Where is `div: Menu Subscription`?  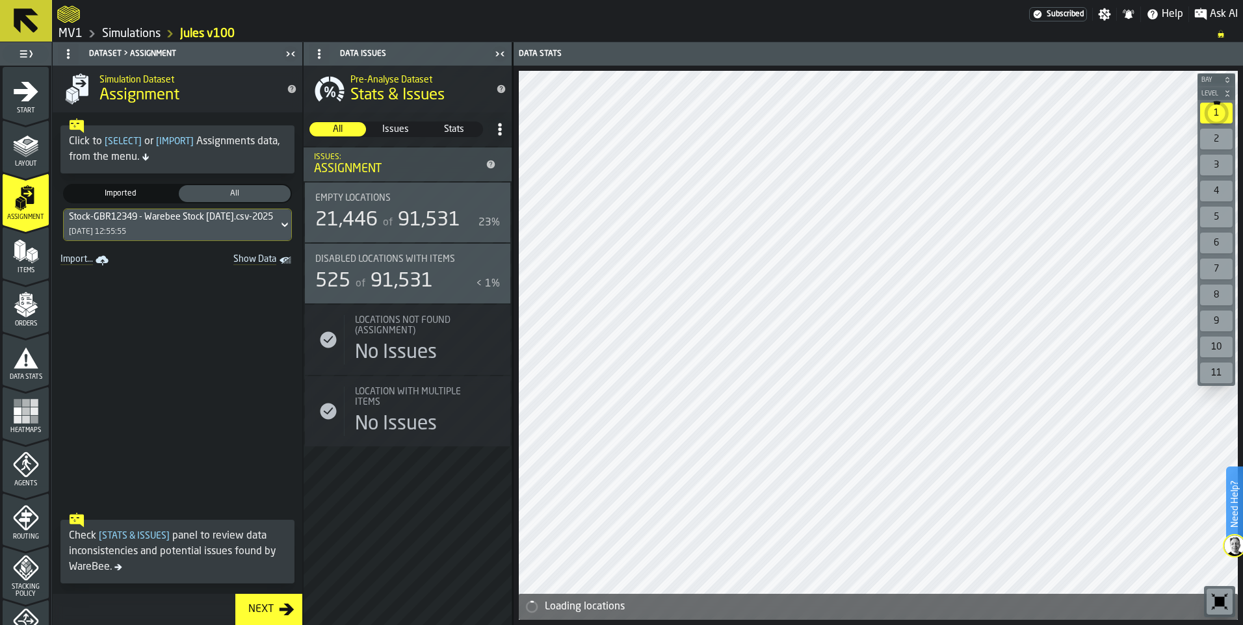 div: Menu Subscription is located at coordinates (1057, 14).